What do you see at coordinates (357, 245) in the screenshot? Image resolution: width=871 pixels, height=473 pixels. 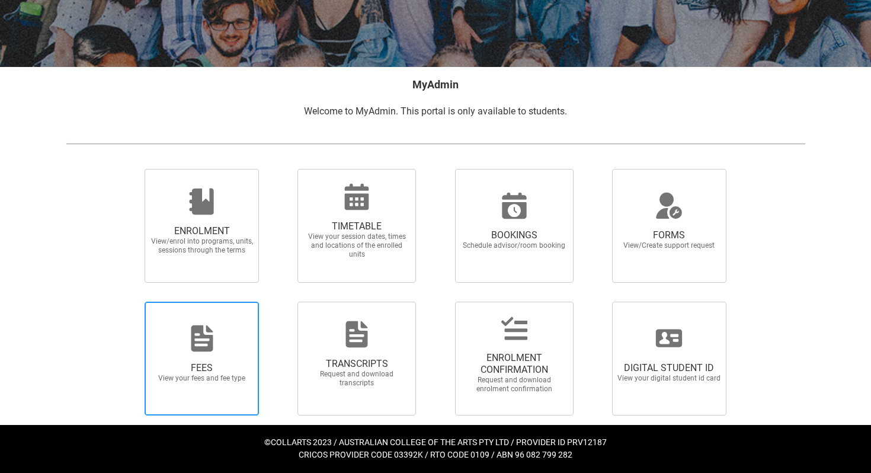 I see `span: View your session dates, times and locations of the enrolled units` at bounding box center [357, 245].